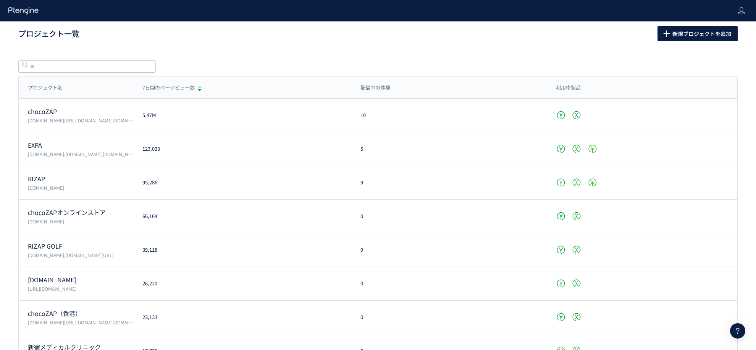 The width and height of the screenshot is (756, 350). I want to click on p: chocozap.shop, so click(81, 221).